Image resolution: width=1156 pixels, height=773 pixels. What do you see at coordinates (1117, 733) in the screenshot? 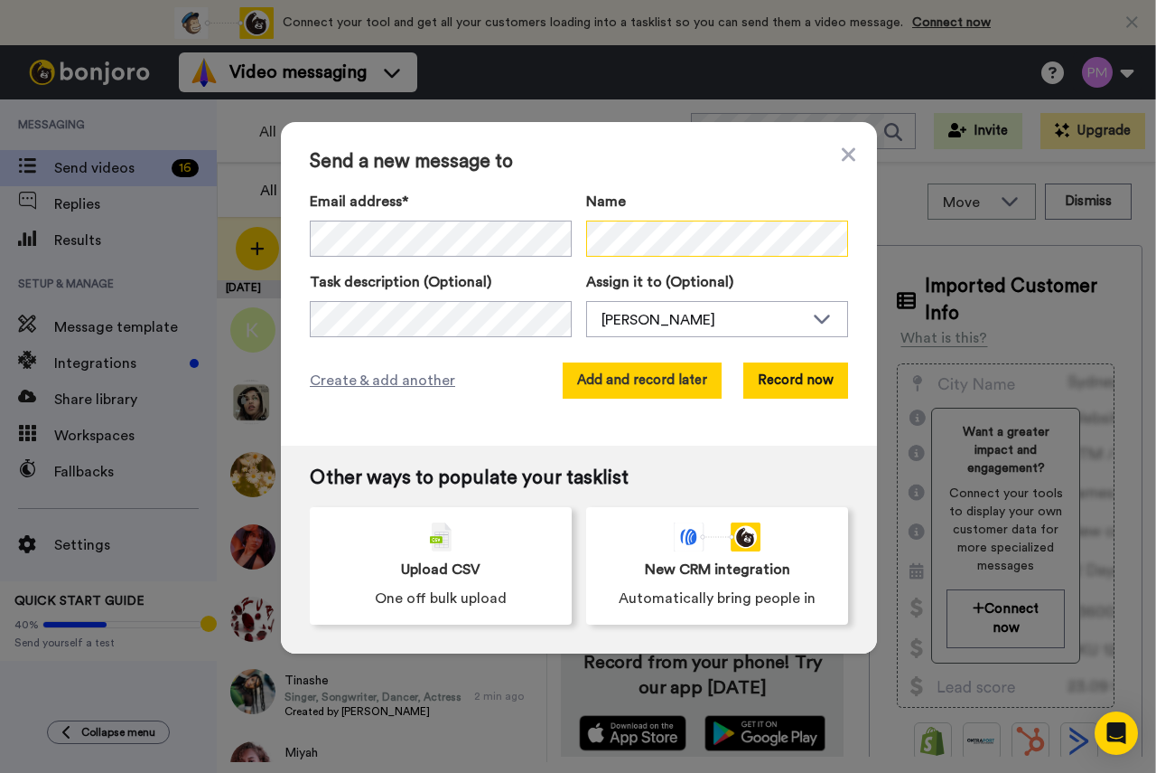
I see `div: Open Intercom Messenger` at bounding box center [1117, 733].